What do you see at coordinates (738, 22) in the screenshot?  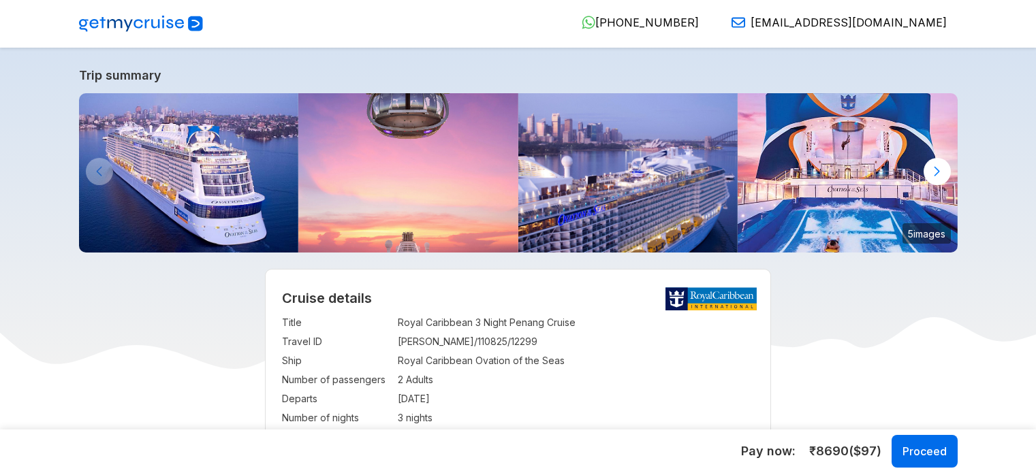 I see `img: Email` at bounding box center [738, 22].